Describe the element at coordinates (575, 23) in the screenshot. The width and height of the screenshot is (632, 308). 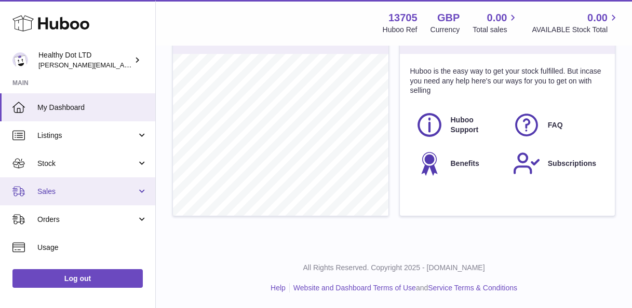
I see `a: 0.00 AVAILABLE Stock Total` at that location.